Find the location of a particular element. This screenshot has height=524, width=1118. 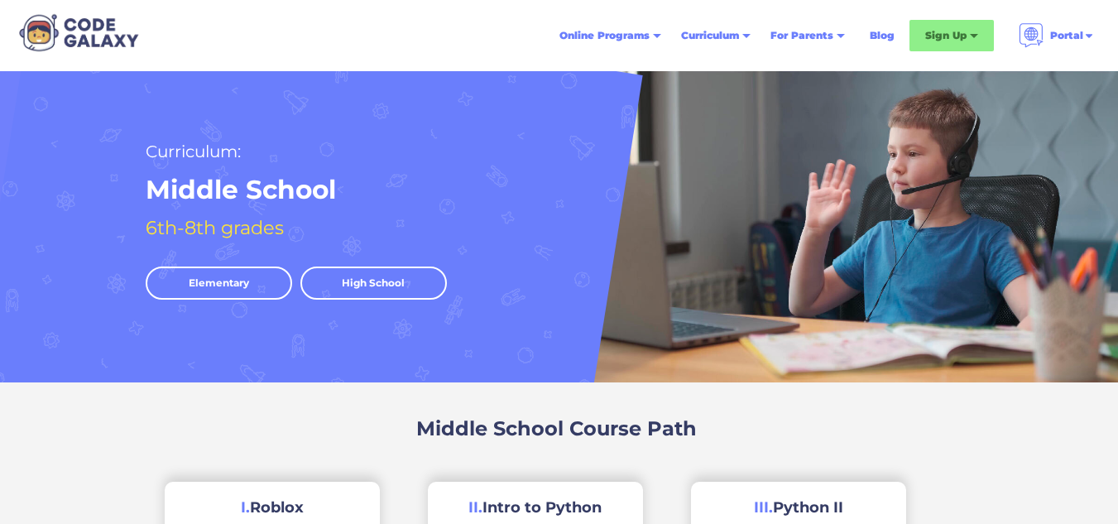

div: Curriculum is located at coordinates (710, 36).